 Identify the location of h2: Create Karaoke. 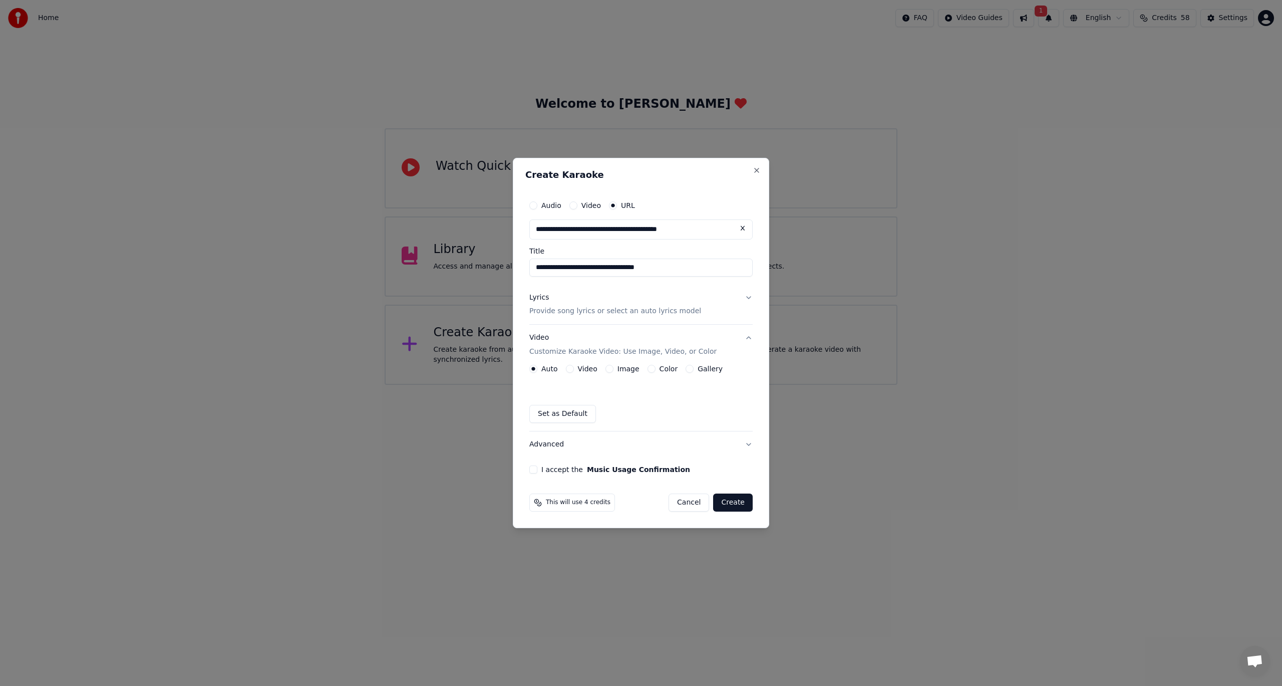
(641, 175).